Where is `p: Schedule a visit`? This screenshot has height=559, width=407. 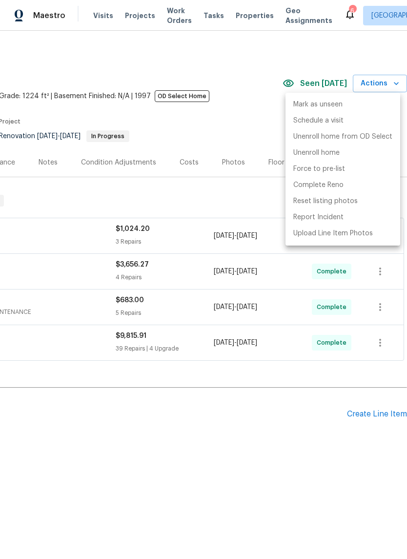 p: Schedule a visit is located at coordinates (318, 120).